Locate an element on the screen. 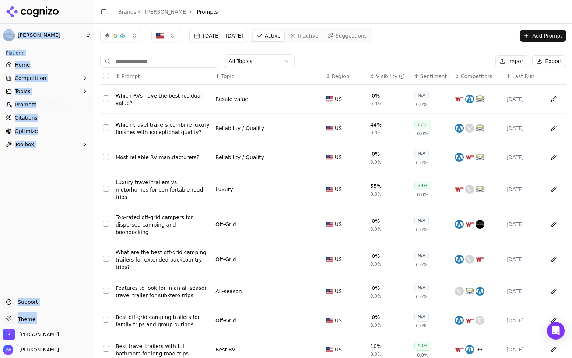  div: 44% is located at coordinates (376, 125).